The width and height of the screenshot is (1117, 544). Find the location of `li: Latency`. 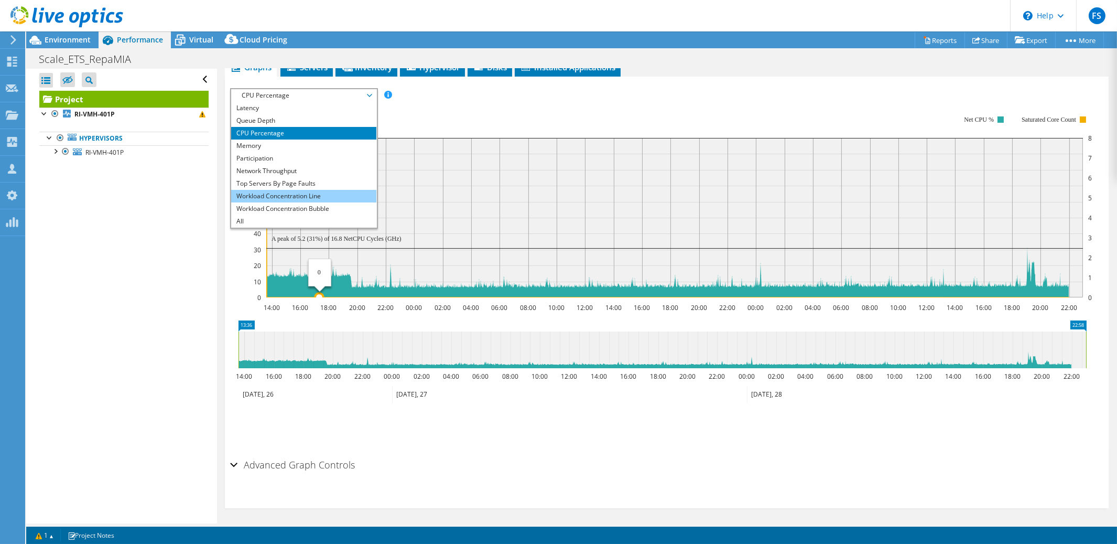

li: Latency is located at coordinates (304, 108).